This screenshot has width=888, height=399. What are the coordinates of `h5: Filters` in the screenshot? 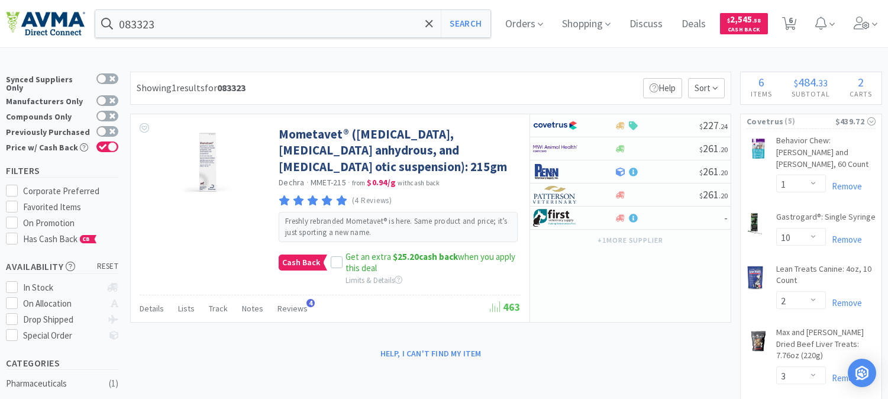 It's located at (62, 170).